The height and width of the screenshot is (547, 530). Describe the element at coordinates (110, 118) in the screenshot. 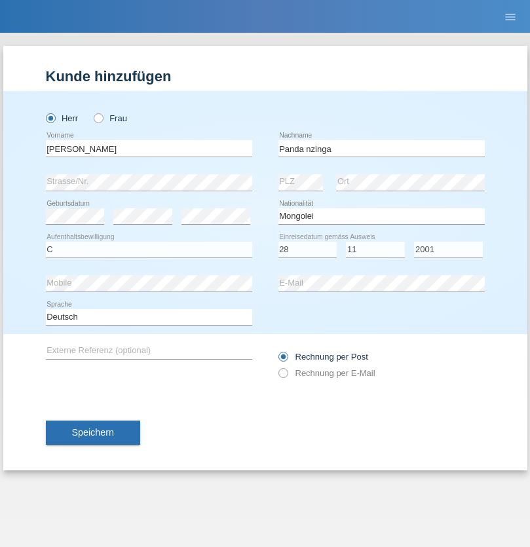

I see `label: Frau` at that location.